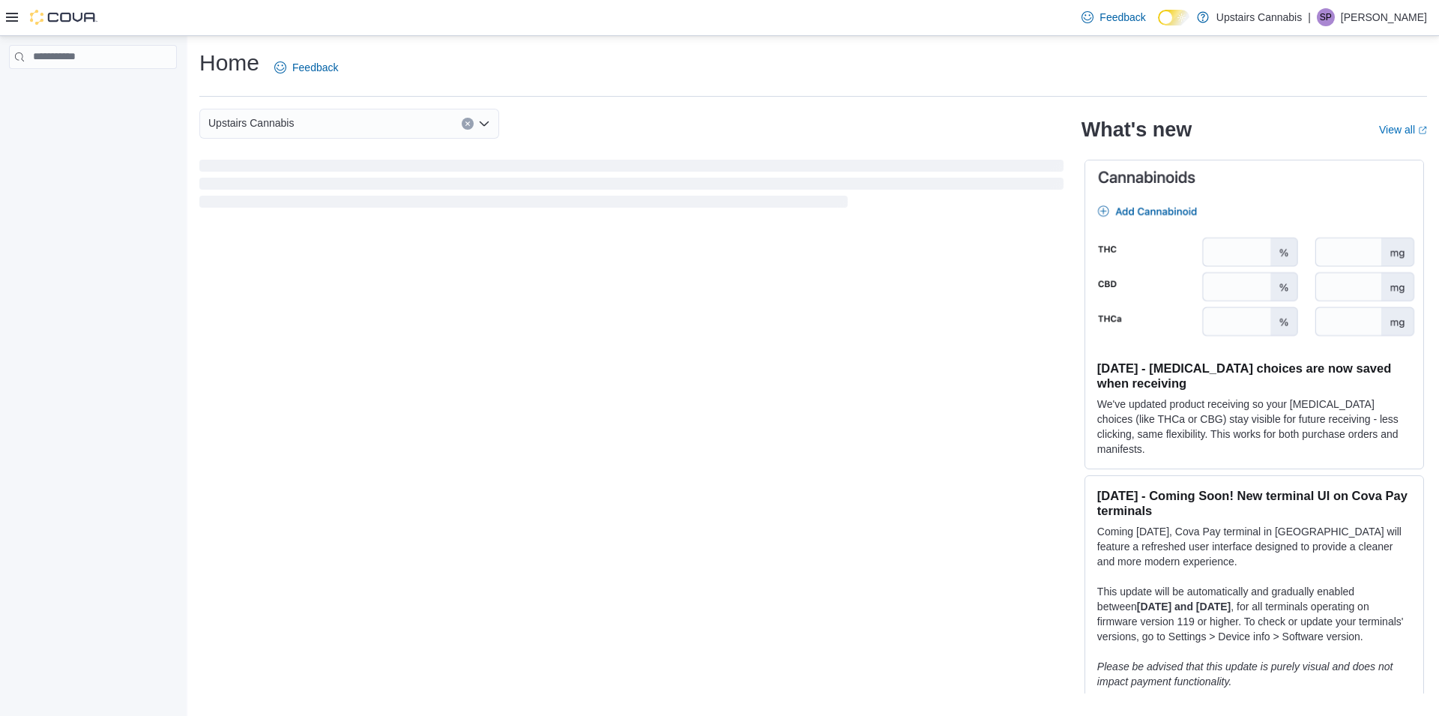 The height and width of the screenshot is (716, 1439). Describe the element at coordinates (1245, 674) in the screenshot. I see `em: Please be advised that this update is purely visual and does not impact payment functionality.` at that location.